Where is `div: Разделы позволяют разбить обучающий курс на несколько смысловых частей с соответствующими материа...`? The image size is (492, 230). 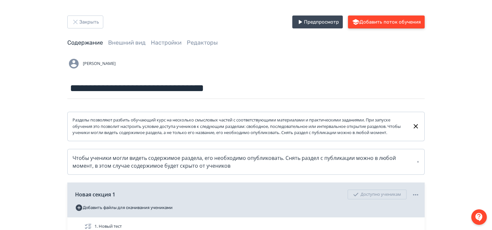 div: Разделы позволяют разбить обучающий курс на несколько смысловых частей с соответствующими материа... is located at coordinates (239, 126).